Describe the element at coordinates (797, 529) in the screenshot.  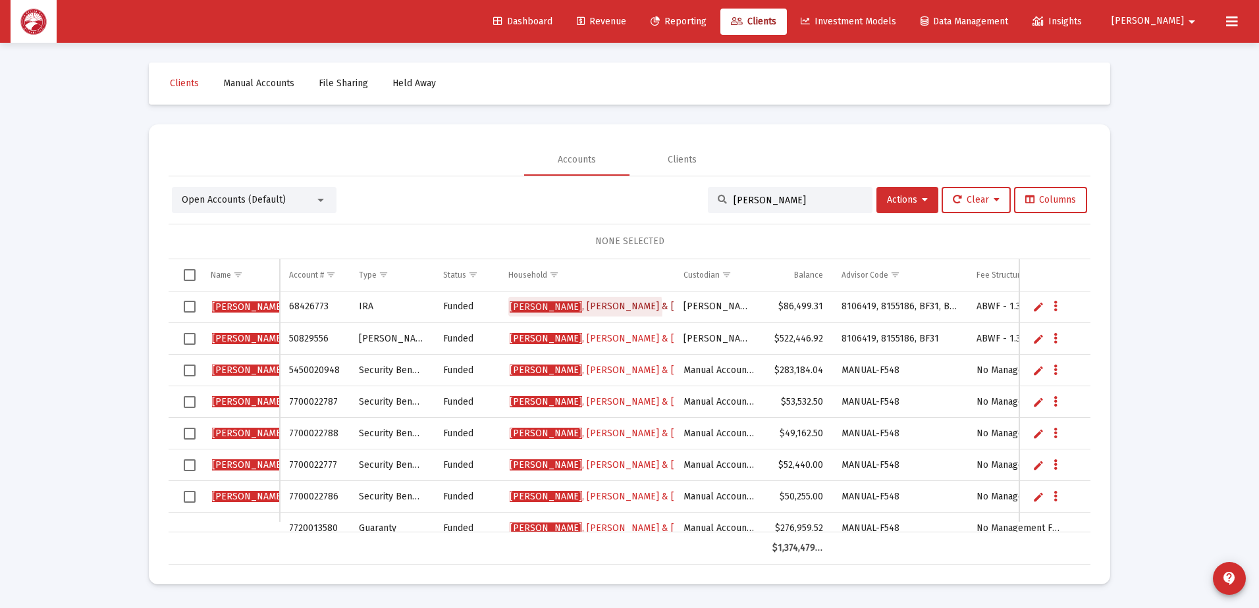
I see `td: $276,959.52` at that location.